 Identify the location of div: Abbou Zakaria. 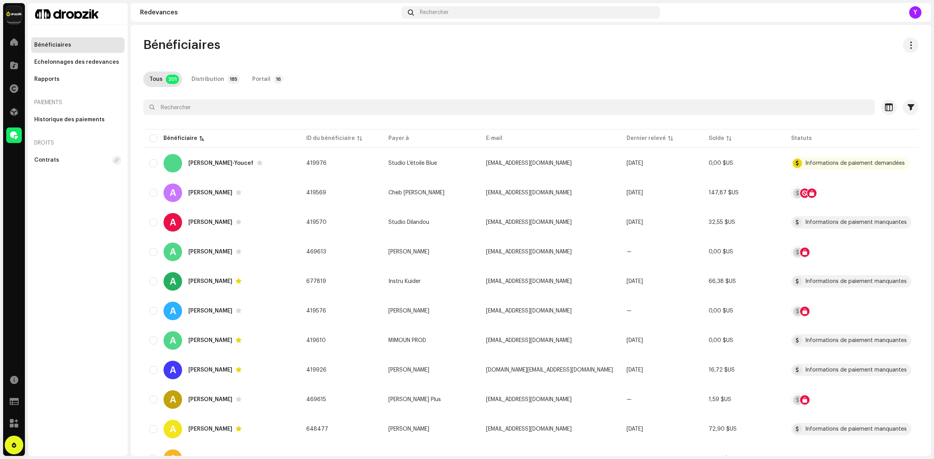
(210, 223).